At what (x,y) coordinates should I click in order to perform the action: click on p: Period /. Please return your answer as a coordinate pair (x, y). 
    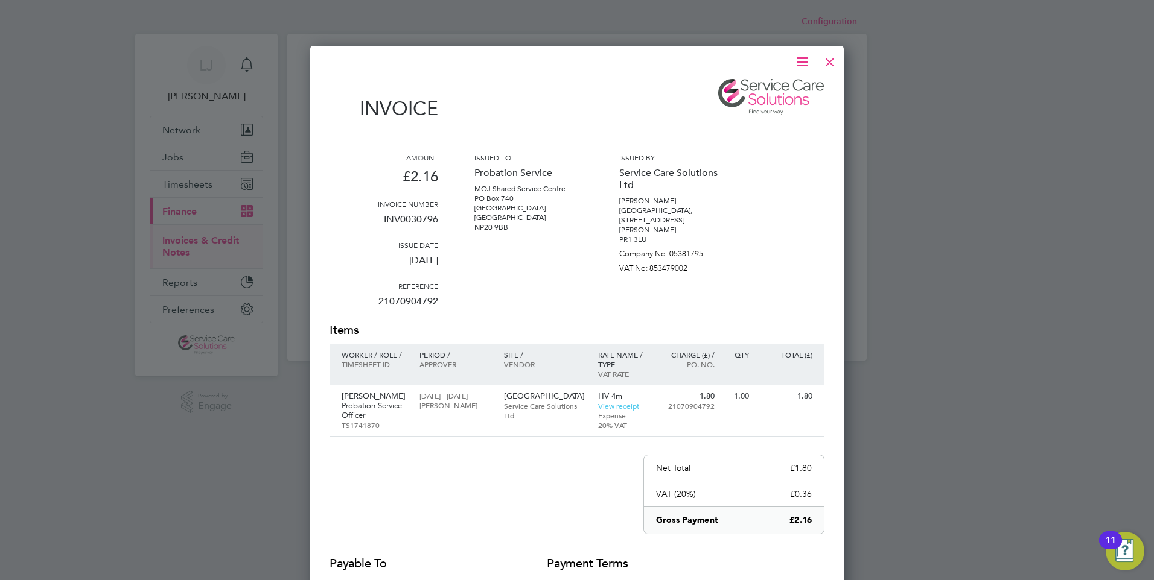
    Looking at the image, I should click on (455, 355).